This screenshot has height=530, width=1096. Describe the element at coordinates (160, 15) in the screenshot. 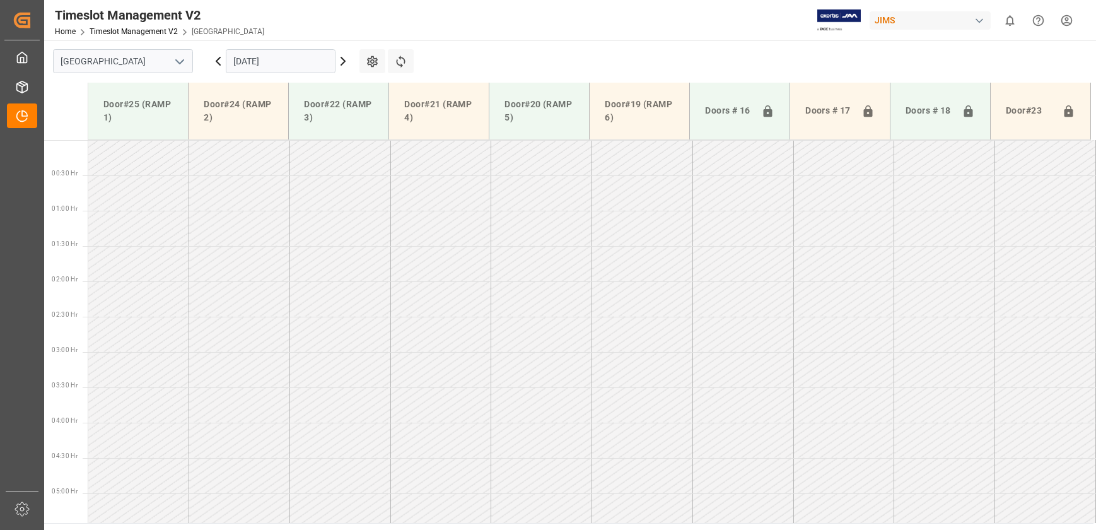

I see `div: Timeslot Management V2` at that location.